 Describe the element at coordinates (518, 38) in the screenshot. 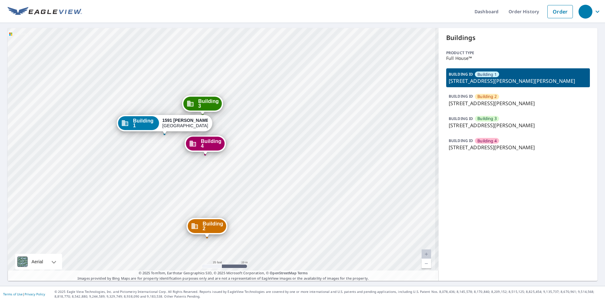

I see `p: Buildings` at that location.